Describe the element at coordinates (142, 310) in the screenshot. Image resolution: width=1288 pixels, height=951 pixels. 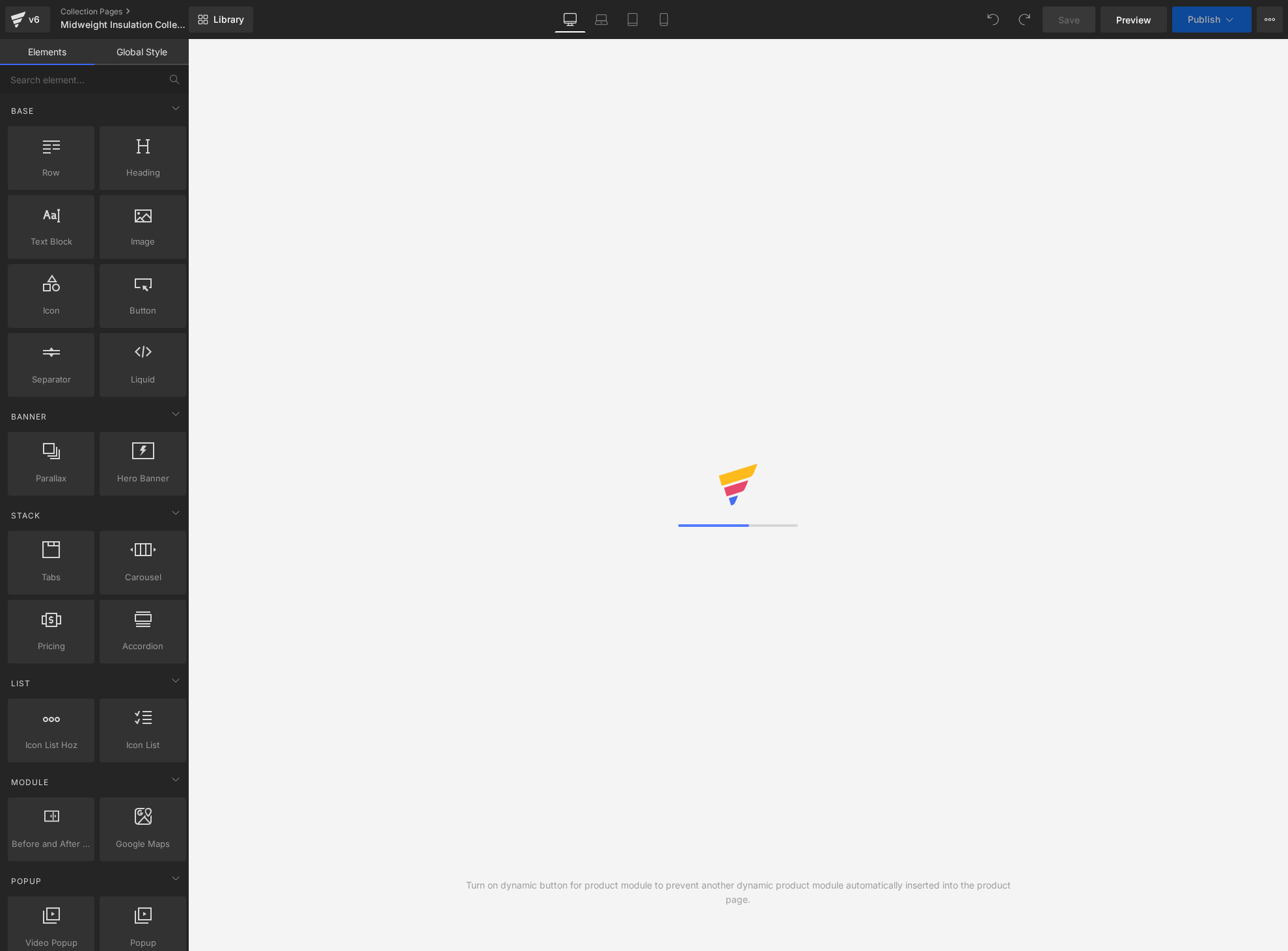
I see `span: Button` at that location.